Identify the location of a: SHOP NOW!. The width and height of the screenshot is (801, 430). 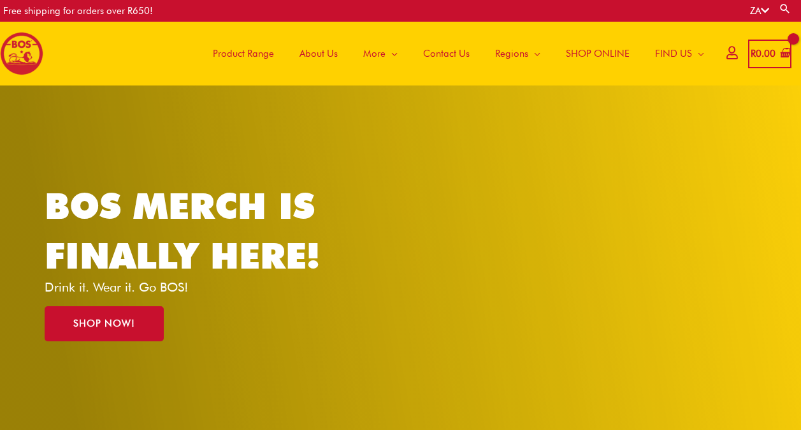
(104, 323).